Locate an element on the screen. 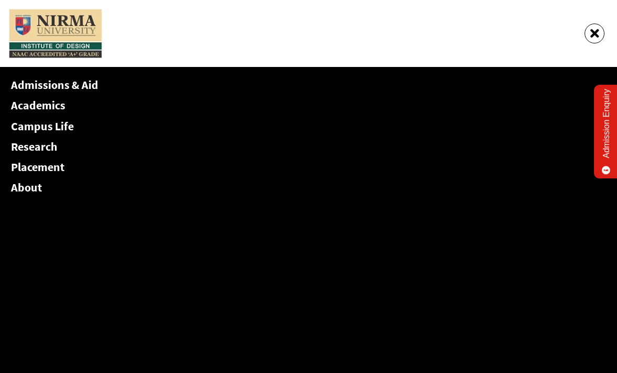 The height and width of the screenshot is (373, 617). a: Placement is located at coordinates (38, 167).